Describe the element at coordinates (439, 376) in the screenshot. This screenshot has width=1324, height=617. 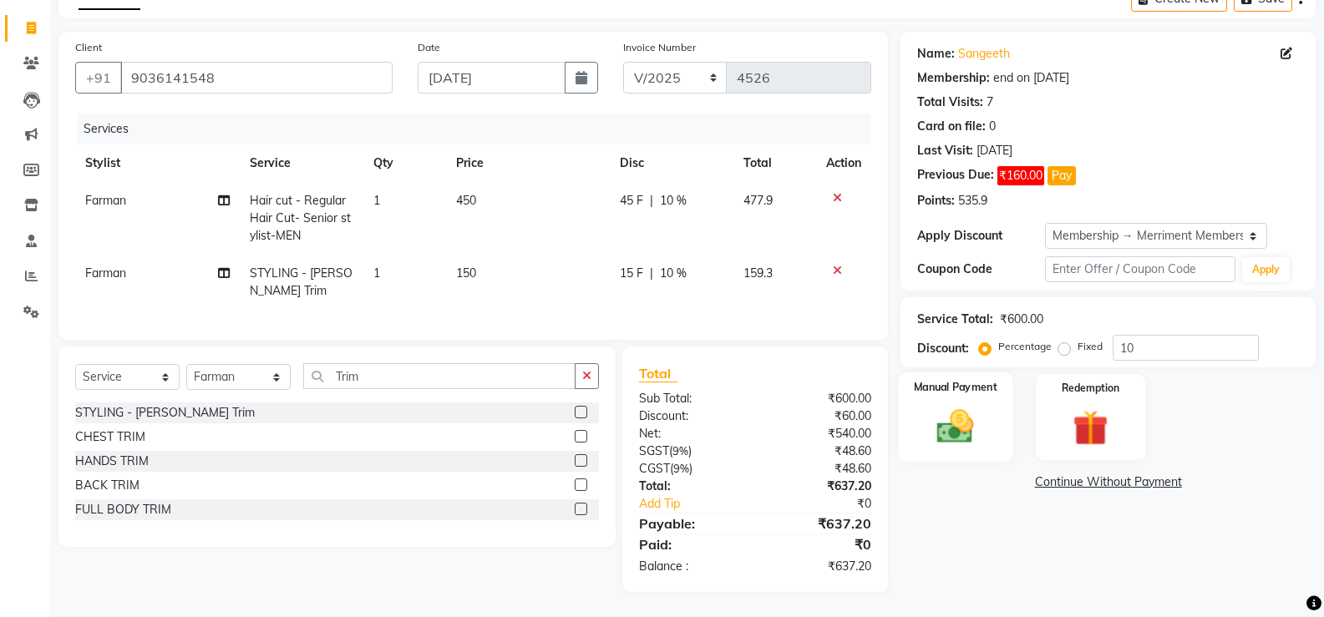
I see `input: Search or Scan` at that location.